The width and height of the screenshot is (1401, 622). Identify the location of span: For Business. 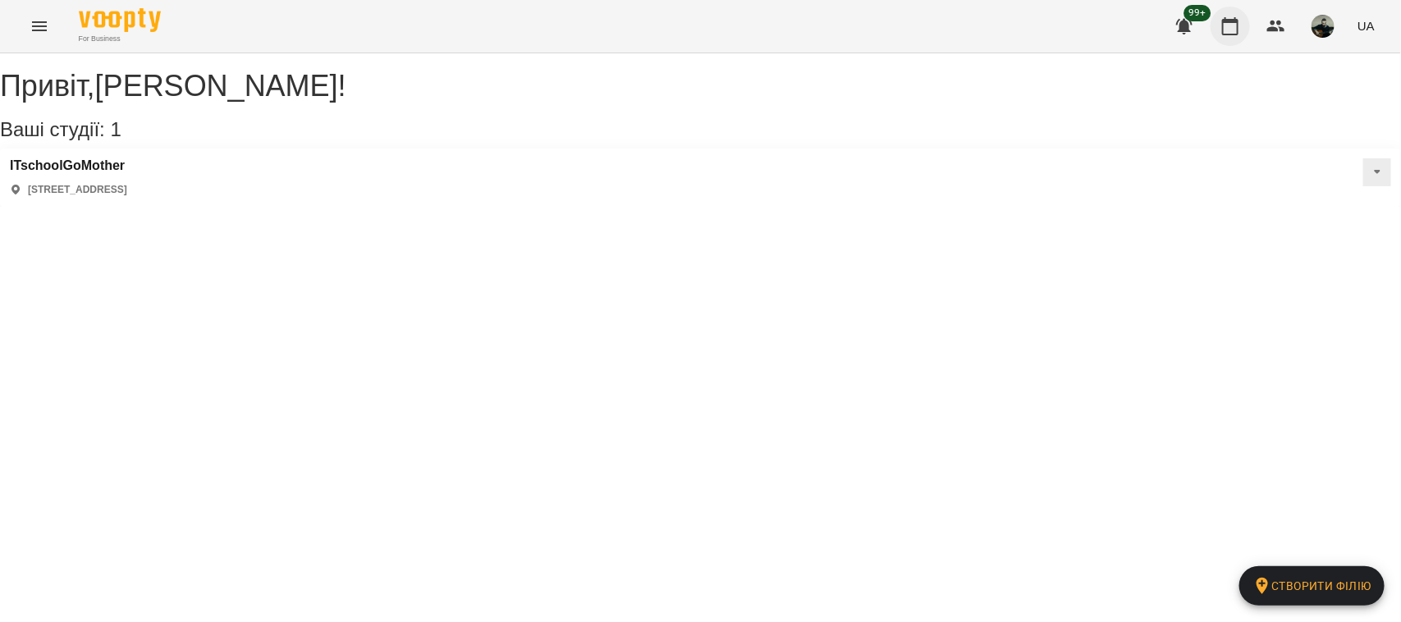
(120, 39).